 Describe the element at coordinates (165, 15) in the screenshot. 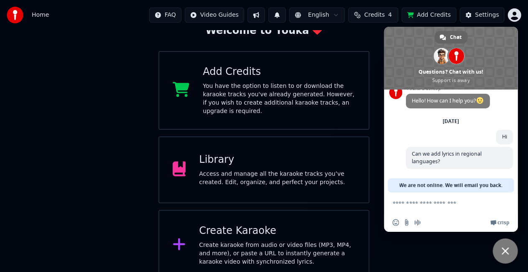

I see `button: FAQ` at that location.